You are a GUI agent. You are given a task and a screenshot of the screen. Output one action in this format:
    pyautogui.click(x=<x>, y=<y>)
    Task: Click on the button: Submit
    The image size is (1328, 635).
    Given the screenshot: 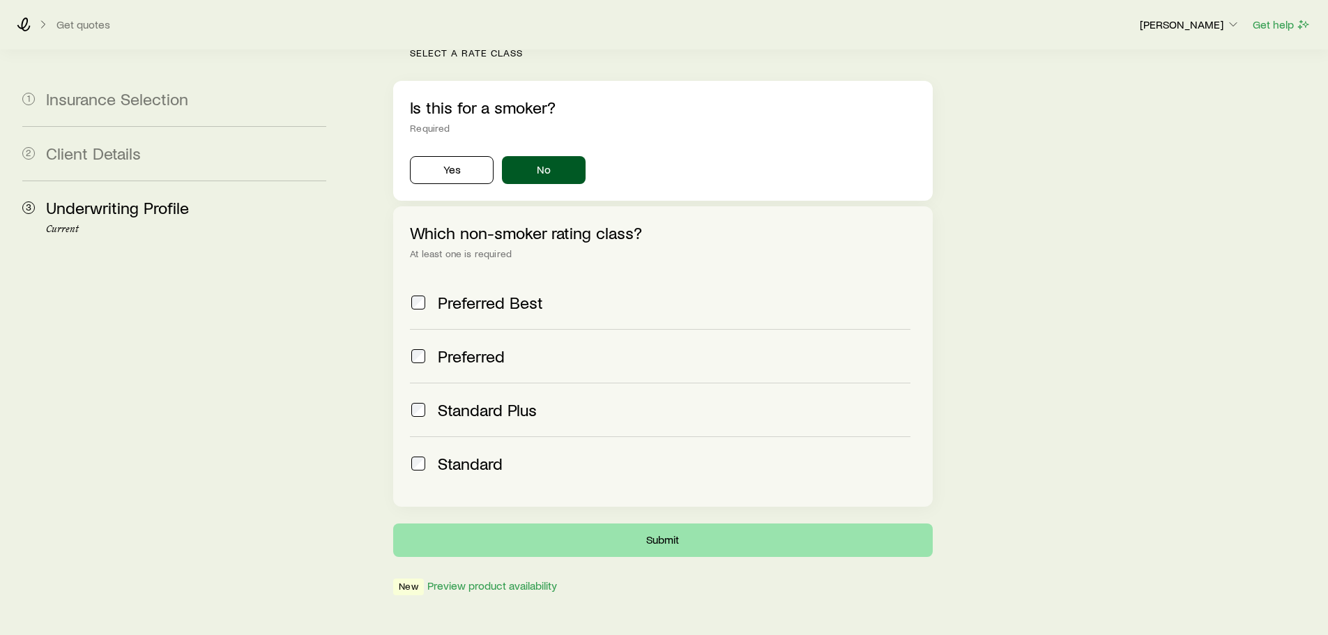 What is the action you would take?
    pyautogui.click(x=662, y=540)
    